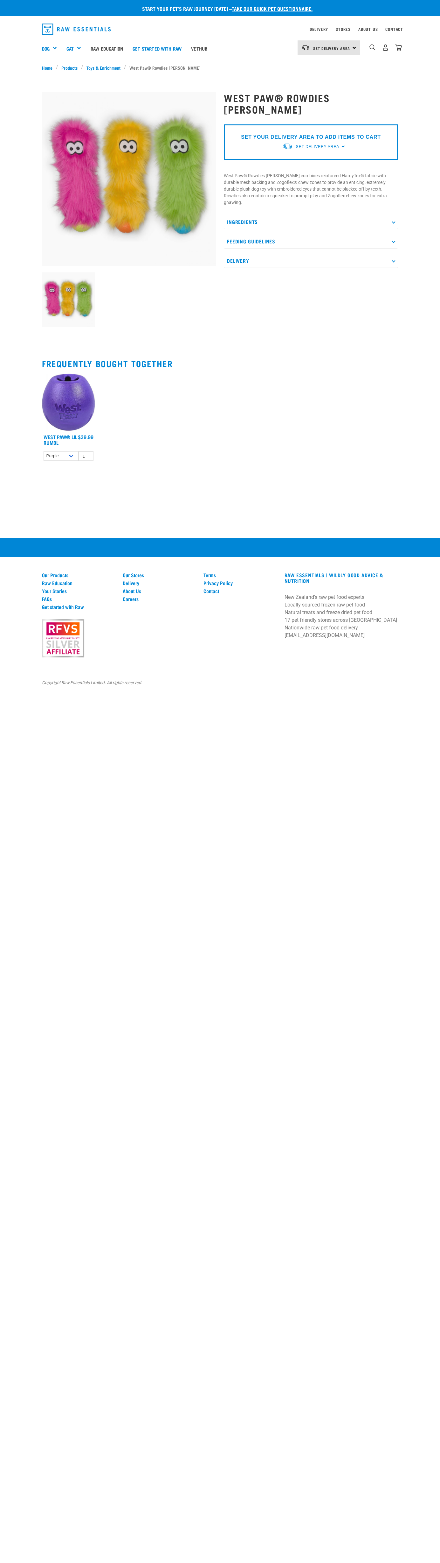  What do you see at coordinates (86, 456) in the screenshot?
I see `input: 1` at bounding box center [86, 456].